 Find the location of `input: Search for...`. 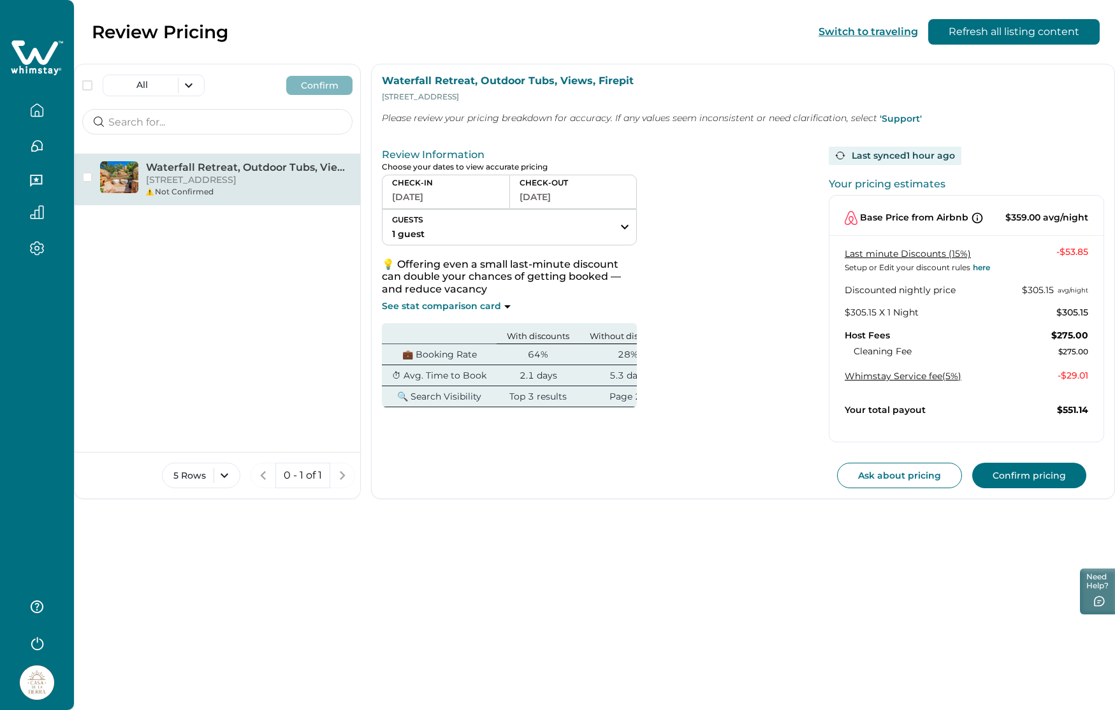

input: Search for... is located at coordinates (217, 122).